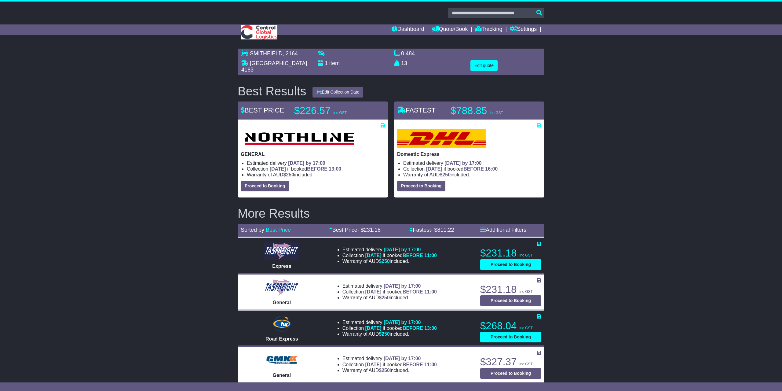  Describe the element at coordinates (469, 154) in the screenshot. I see `p: Domestic Express` at that location.